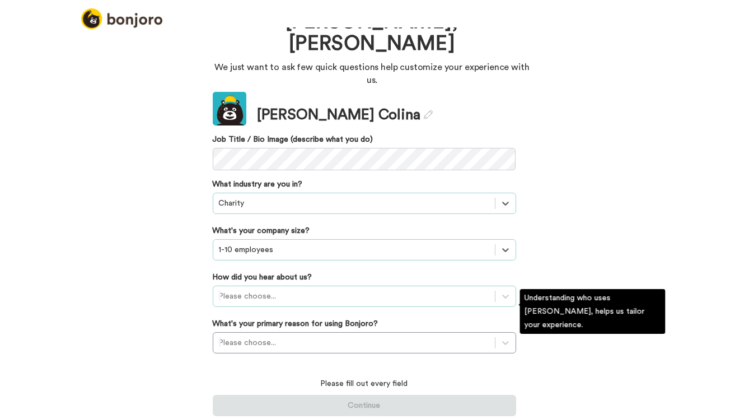 Image resolution: width=744 pixels, height=419 pixels. What do you see at coordinates (365, 384) in the screenshot?
I see `p: Please fill out every field` at bounding box center [365, 384].